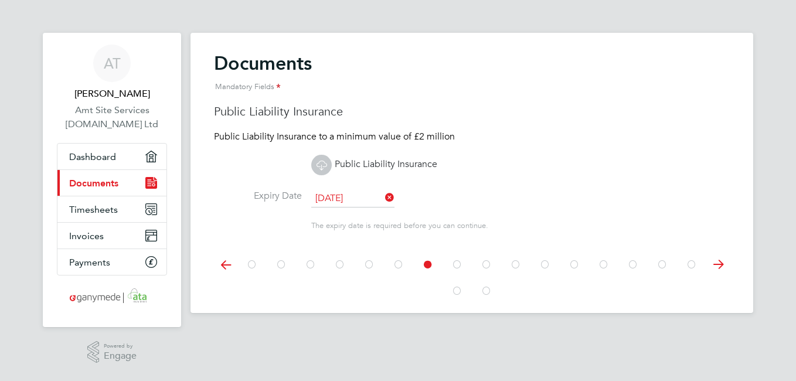 The image size is (796, 381). I want to click on a: Dashboard, so click(112, 157).